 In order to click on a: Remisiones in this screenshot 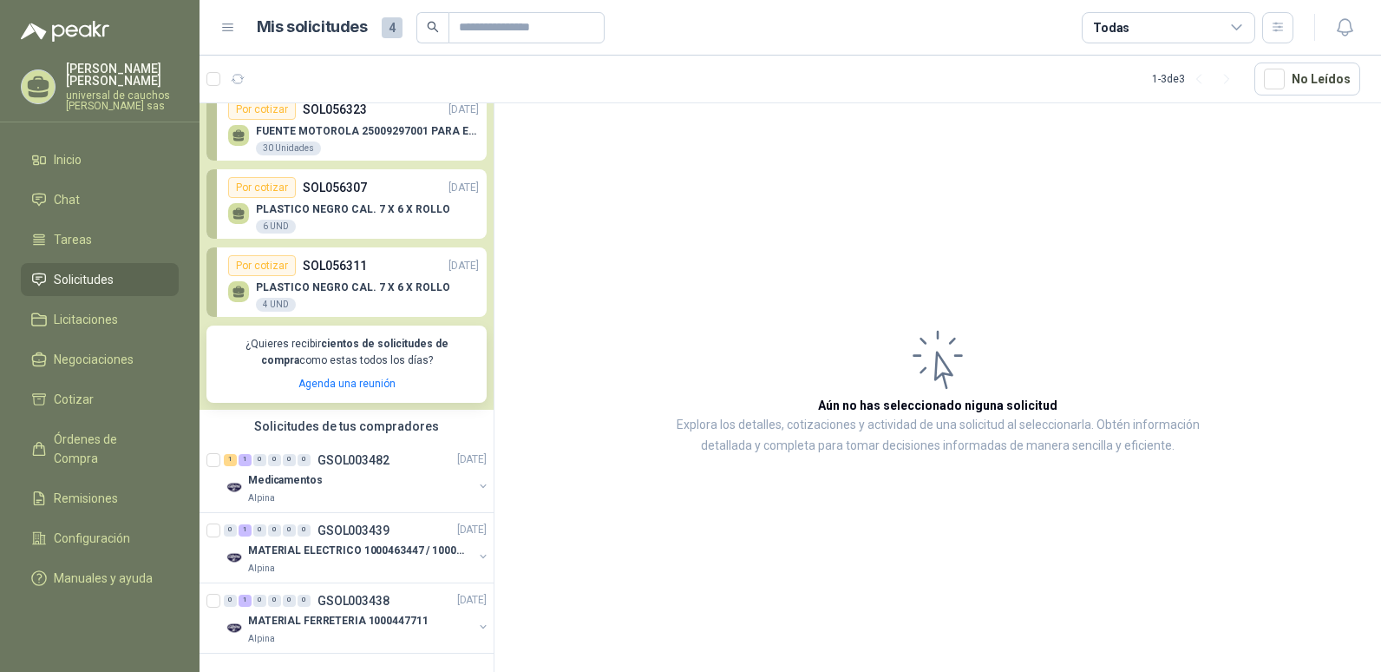, I will do `click(100, 498)`.